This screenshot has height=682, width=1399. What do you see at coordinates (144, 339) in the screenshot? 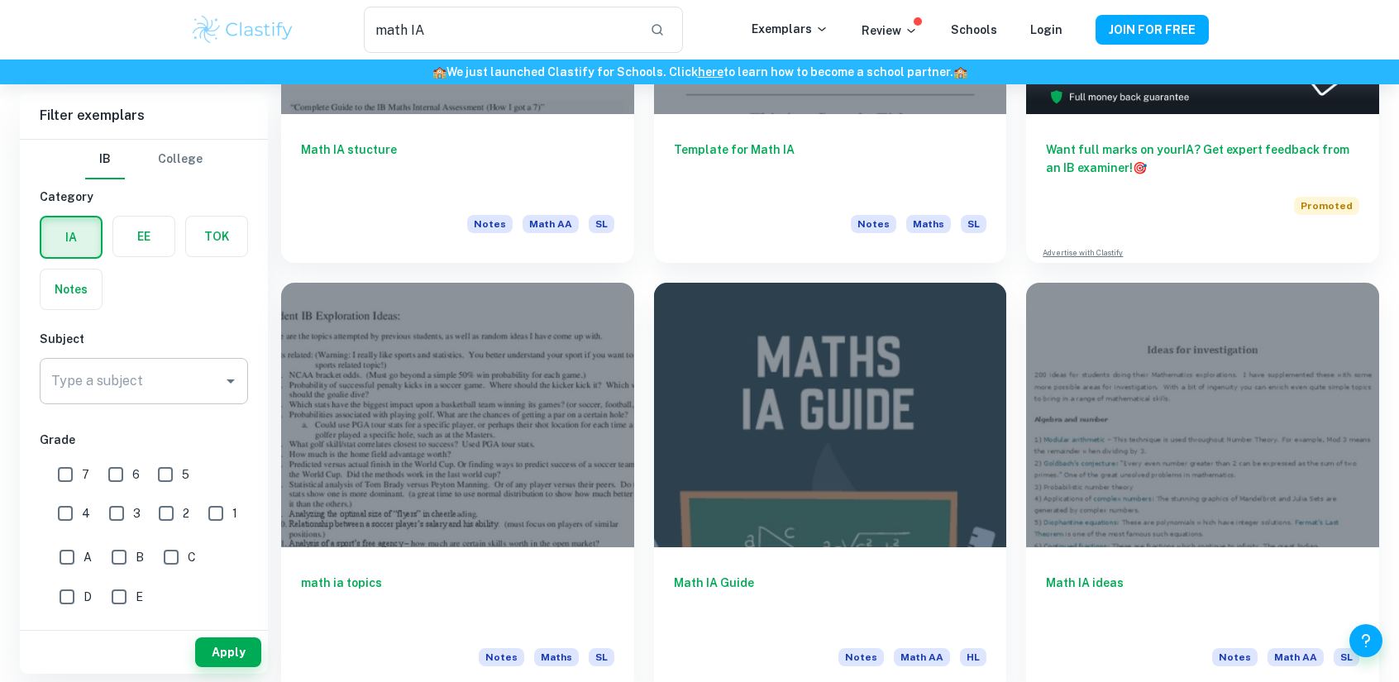
I see `h6: Subject` at bounding box center [144, 339].